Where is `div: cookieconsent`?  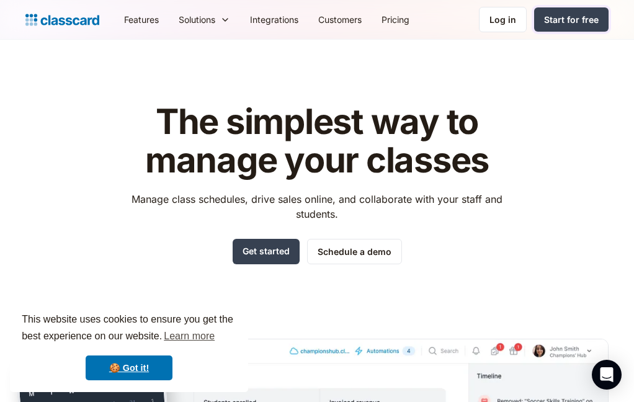 div: cookieconsent is located at coordinates (129, 346).